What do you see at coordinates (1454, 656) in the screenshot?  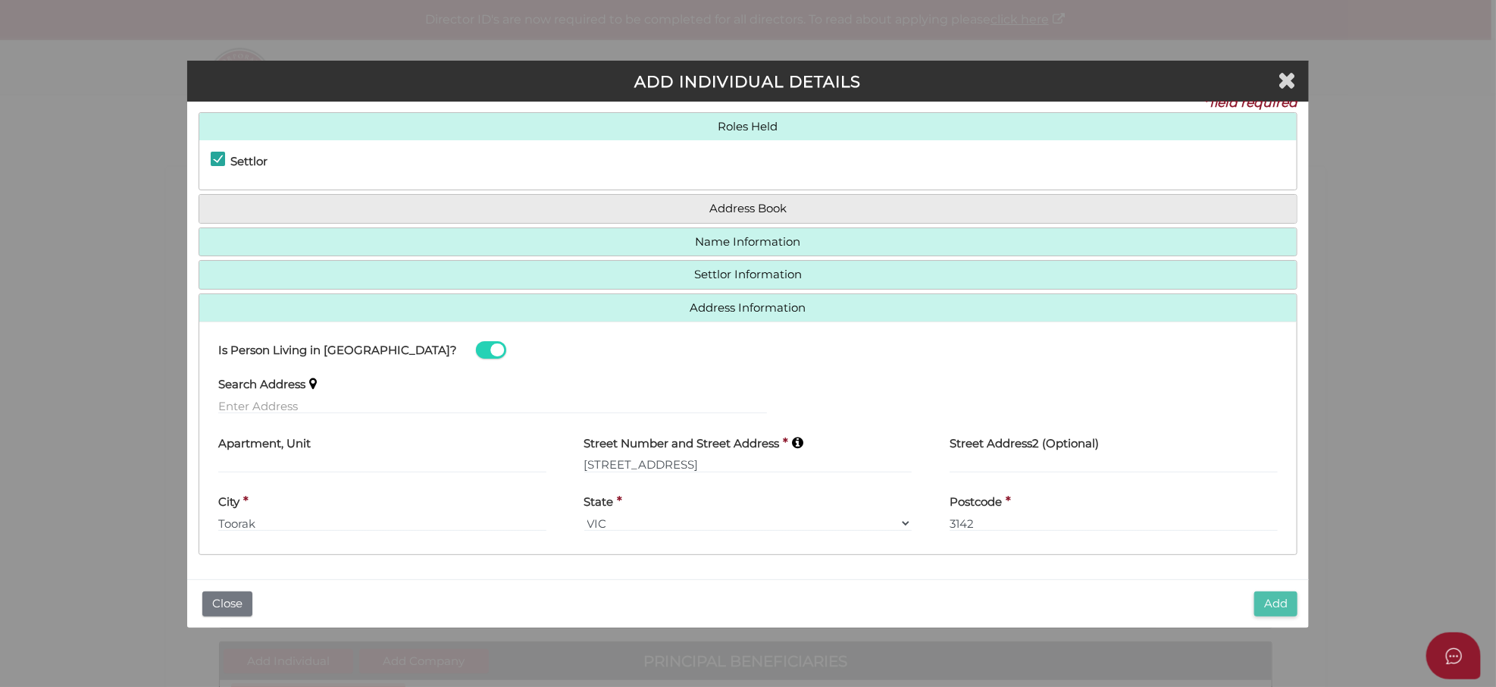 I see `button: Open asap` at bounding box center [1454, 656].